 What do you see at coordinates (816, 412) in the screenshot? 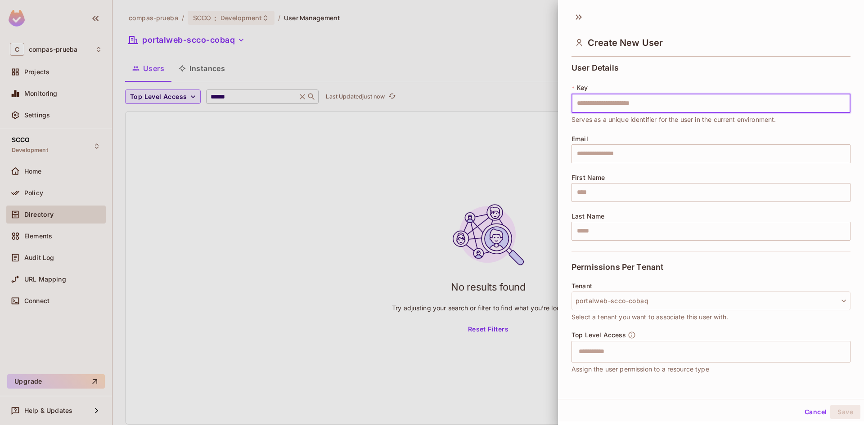
I see `button: Cancel` at bounding box center [816, 412].